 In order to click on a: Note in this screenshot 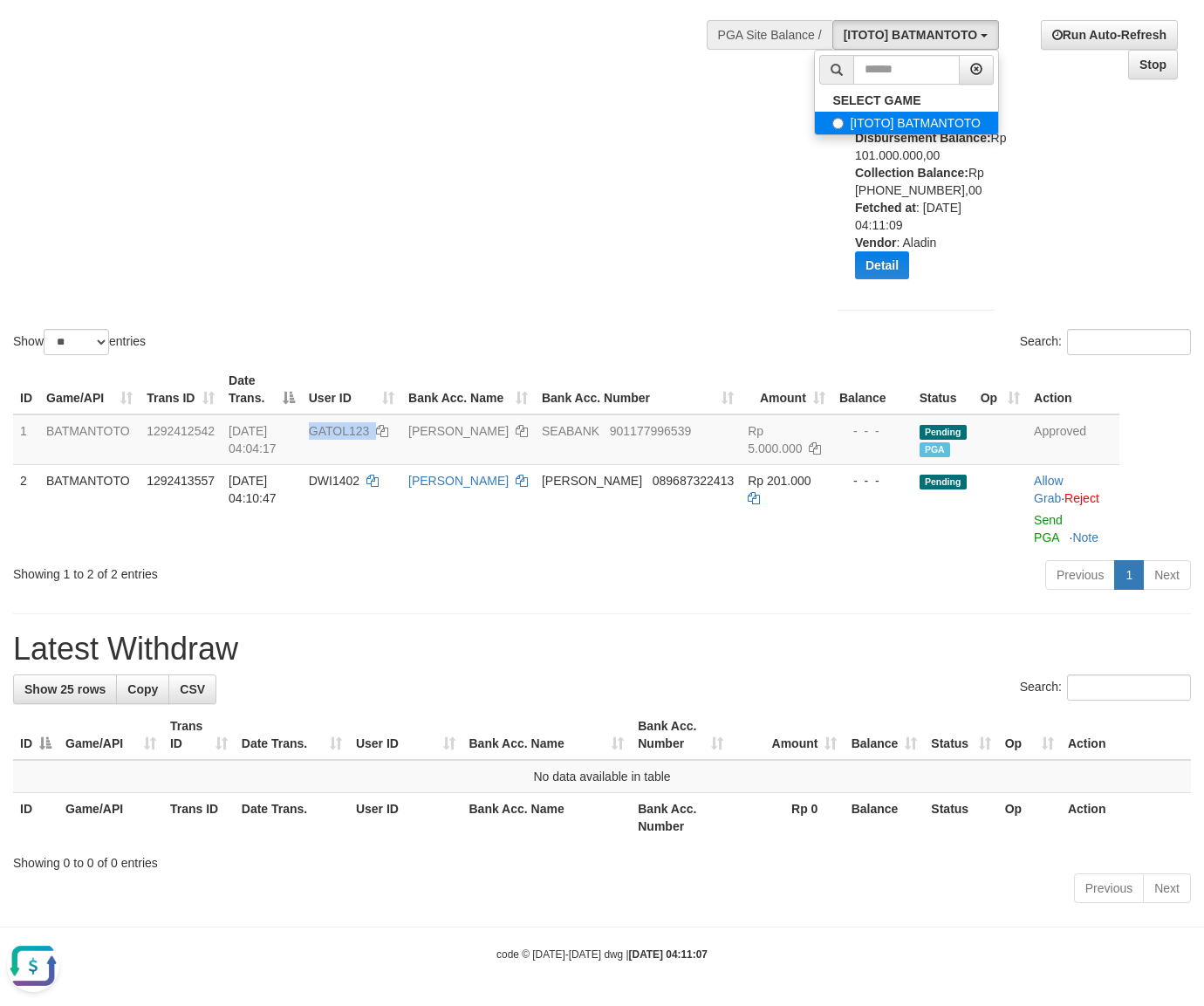, I will do `click(1085, 537)`.